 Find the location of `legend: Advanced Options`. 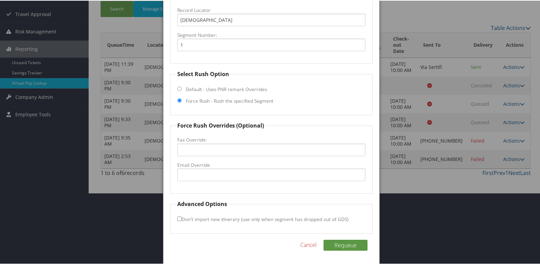

legend: Advanced Options is located at coordinates (202, 203).